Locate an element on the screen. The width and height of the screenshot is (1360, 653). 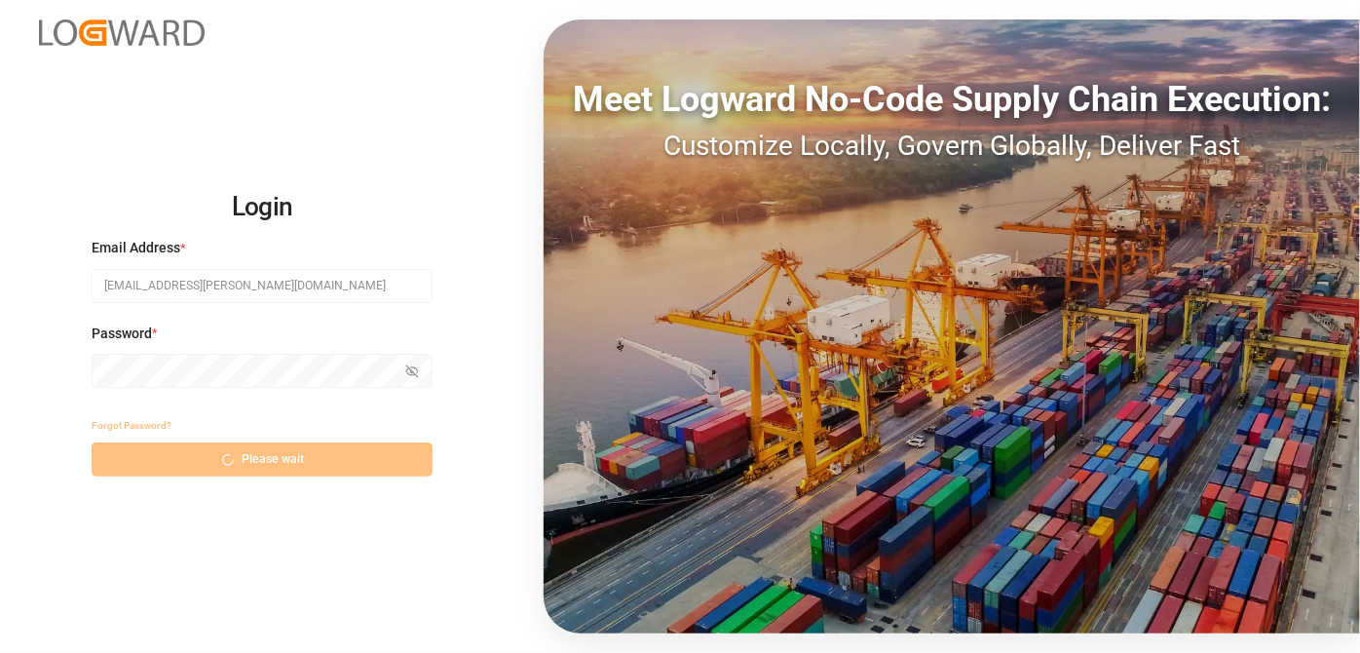
span: Password is located at coordinates (122, 333).